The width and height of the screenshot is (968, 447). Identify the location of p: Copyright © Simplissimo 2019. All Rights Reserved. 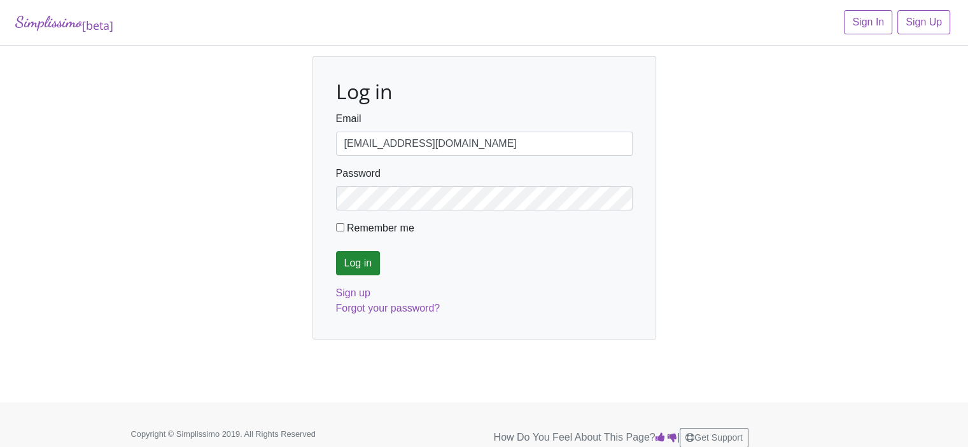
(242, 434).